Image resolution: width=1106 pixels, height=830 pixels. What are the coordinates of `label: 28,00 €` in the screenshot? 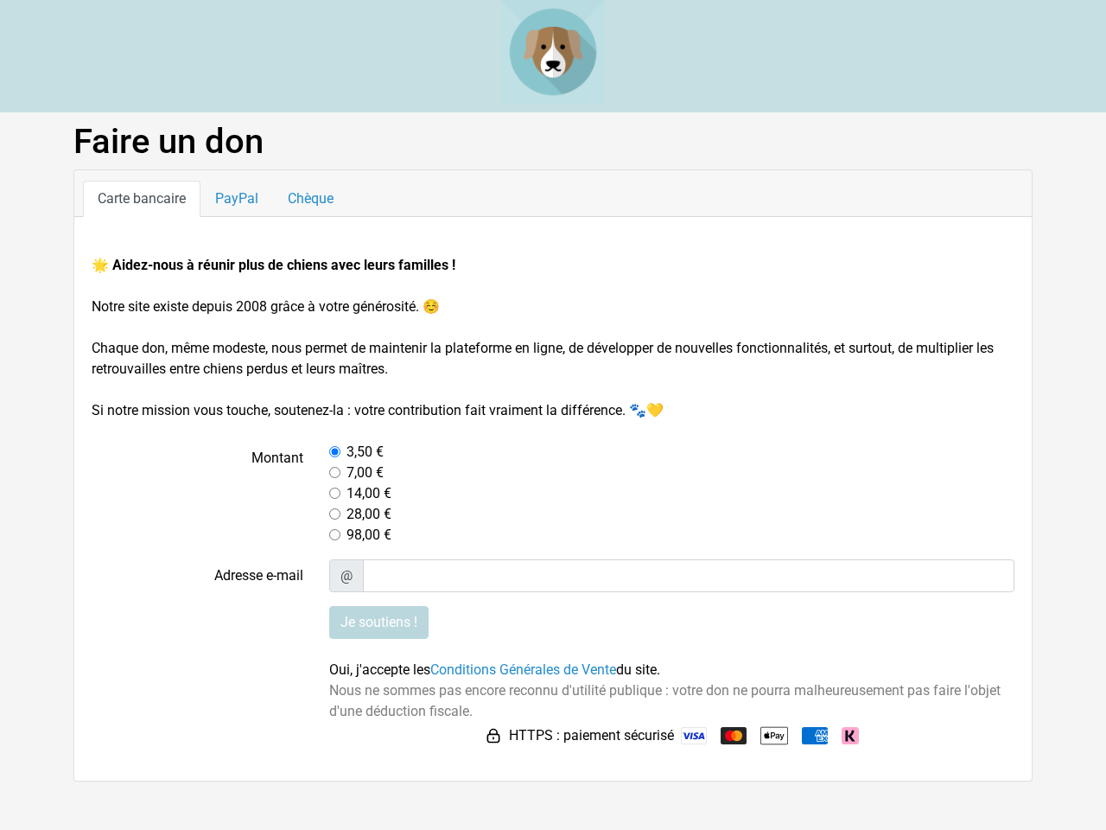 It's located at (369, 514).